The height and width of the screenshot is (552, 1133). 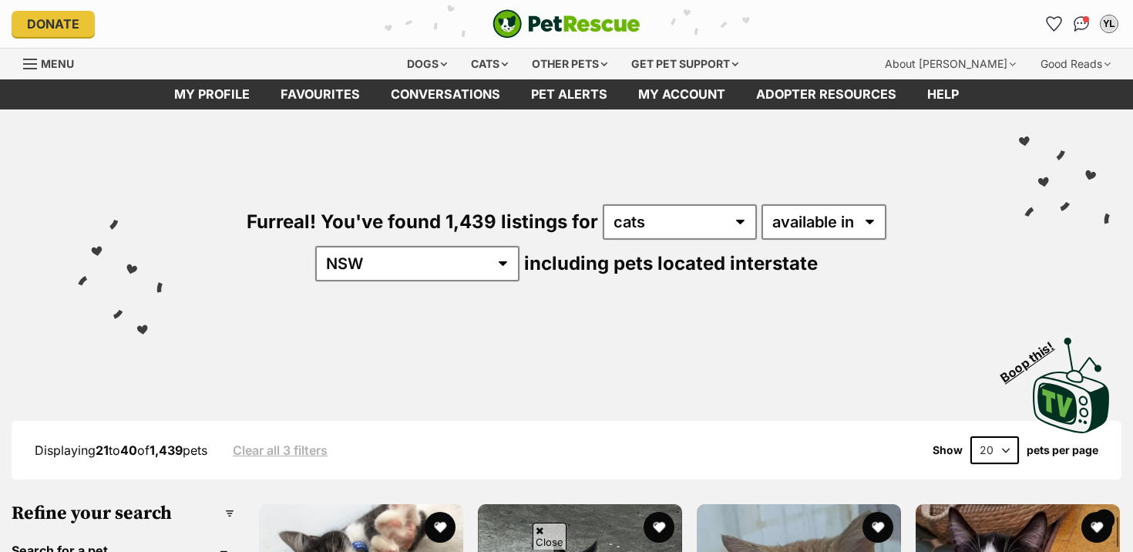 I want to click on span: Close, so click(x=549, y=536).